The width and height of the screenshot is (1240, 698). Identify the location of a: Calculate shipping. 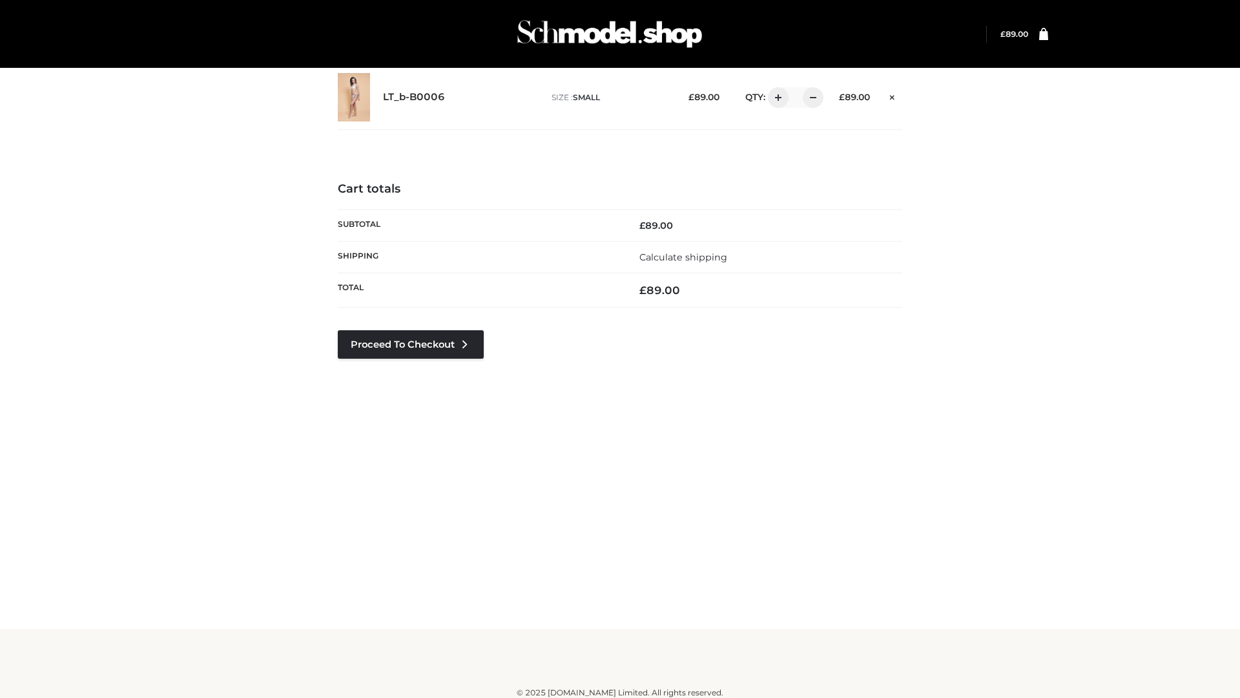
(683, 257).